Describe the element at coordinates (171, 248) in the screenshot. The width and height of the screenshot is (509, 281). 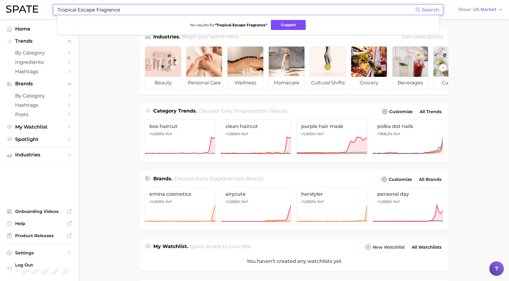
I see `h1: My Watchlist.` at that location.